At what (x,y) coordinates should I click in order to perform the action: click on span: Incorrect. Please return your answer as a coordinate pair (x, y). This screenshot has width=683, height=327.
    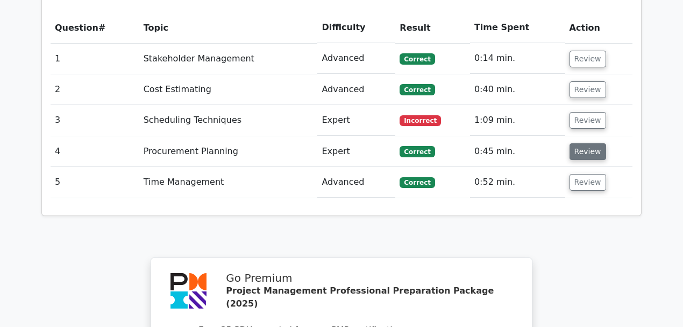
    Looking at the image, I should click on (420, 120).